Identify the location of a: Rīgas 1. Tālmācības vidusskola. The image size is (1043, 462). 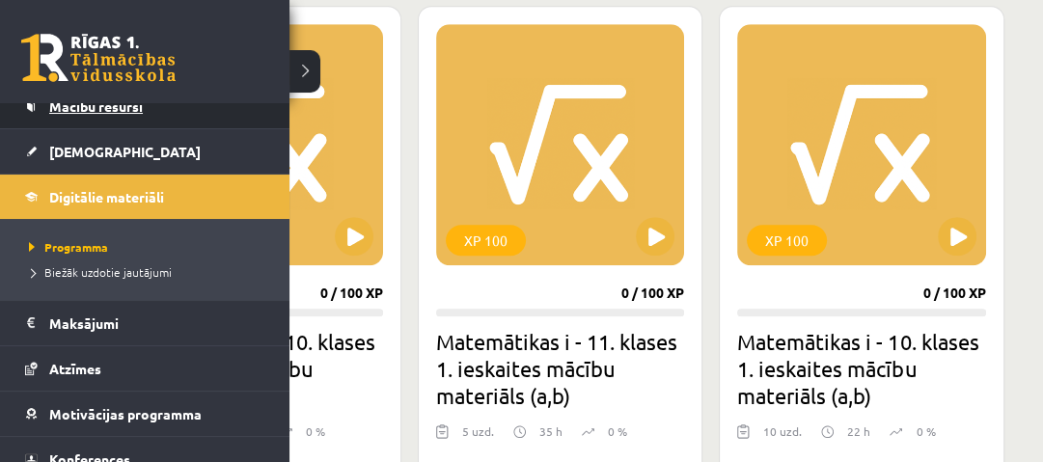
(98, 58).